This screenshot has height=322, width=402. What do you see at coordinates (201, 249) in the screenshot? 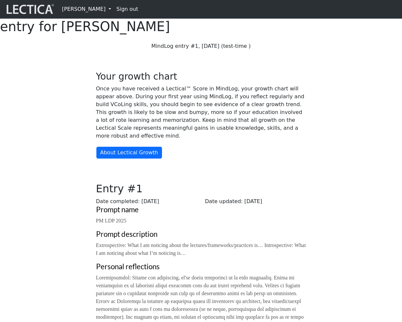
I see `p: Extrospective: What I am noticing about the lectures/frameworks/practices is… Introspective: What...` at bounding box center [201, 249].